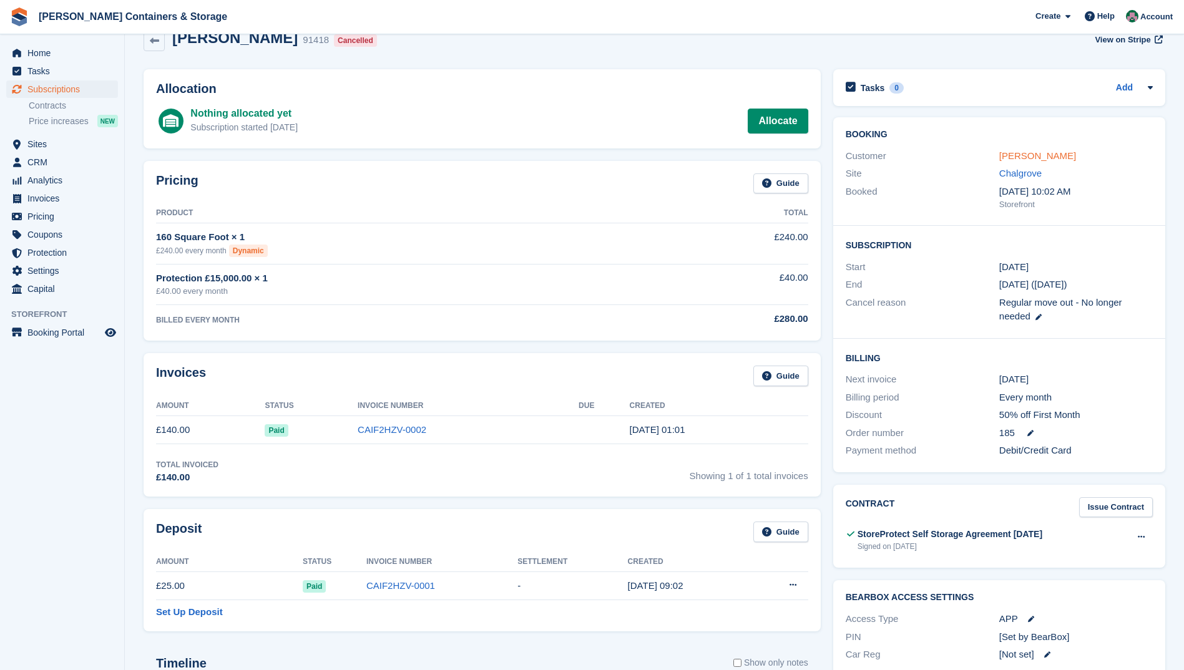  What do you see at coordinates (187, 465) in the screenshot?
I see `div: Total Invoiced` at bounding box center [187, 465].